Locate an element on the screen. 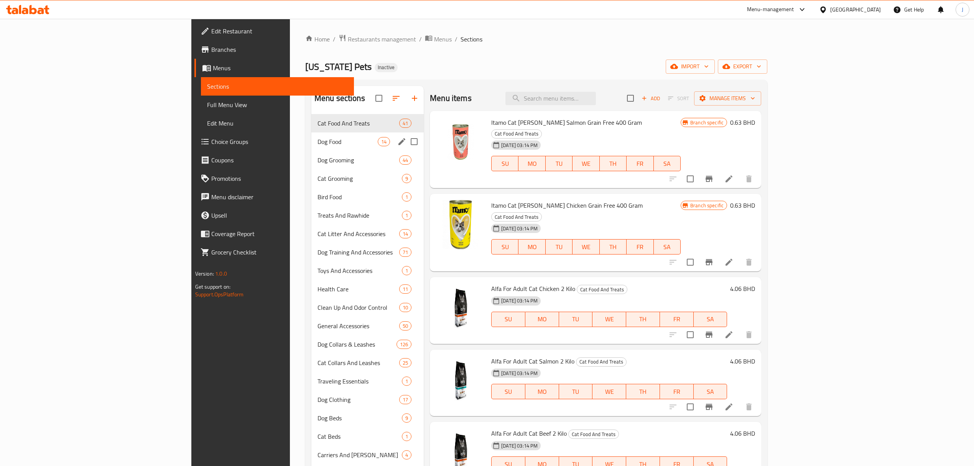  span: Cat Collars And Leashes is located at coordinates (358, 362).